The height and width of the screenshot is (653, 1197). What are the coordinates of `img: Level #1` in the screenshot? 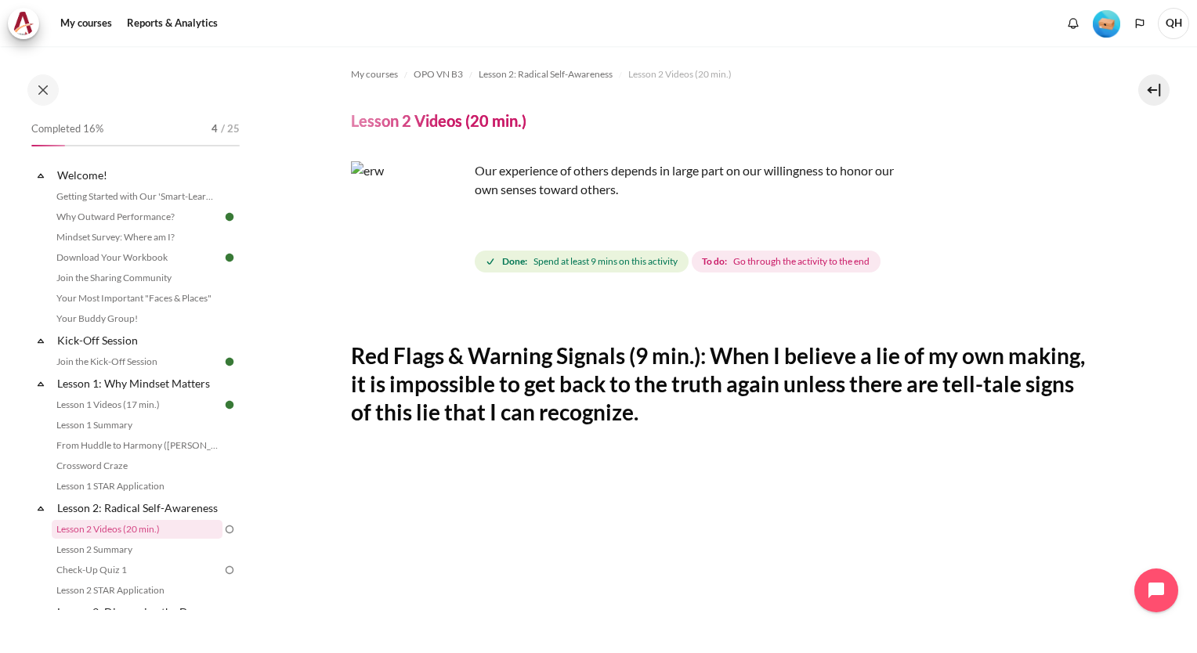 It's located at (1106, 23).